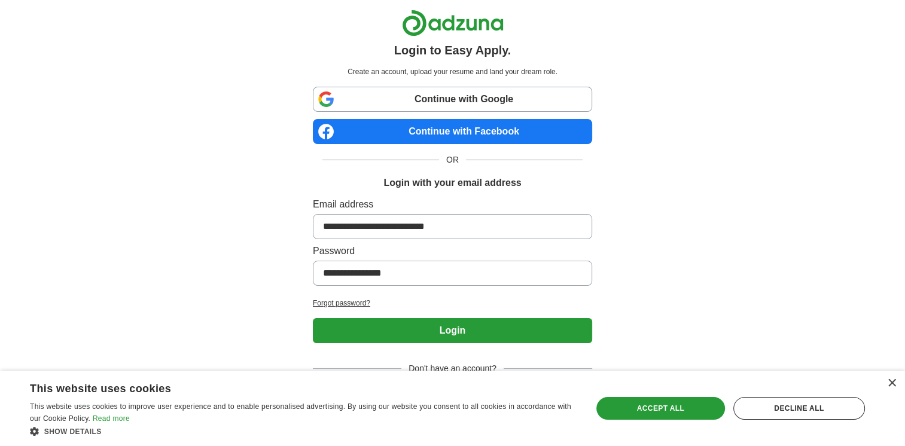  I want to click on button: Login, so click(452, 331).